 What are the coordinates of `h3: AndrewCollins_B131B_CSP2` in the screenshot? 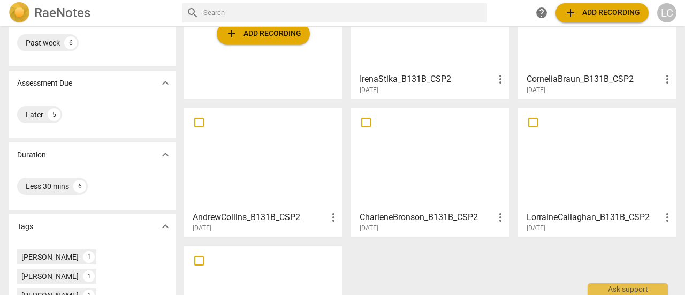 It's located at (259, 217).